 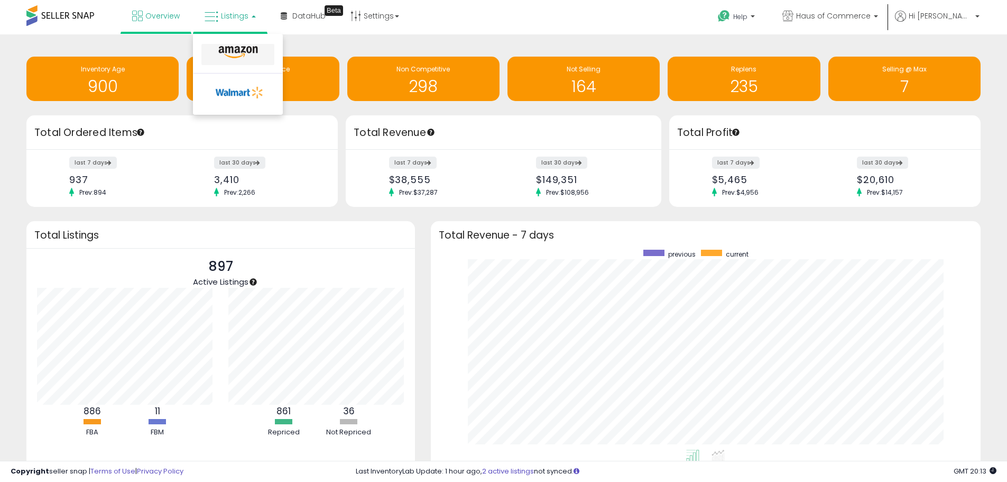 What do you see at coordinates (508, 470) in the screenshot?
I see `a: 2 active listings` at bounding box center [508, 470].